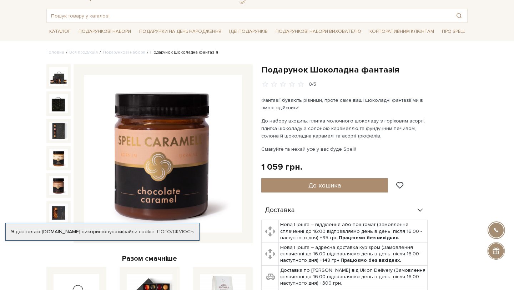  Describe the element at coordinates (345, 149) in the screenshot. I see `p: Смакуйте та нехай усе у вас буде Spell!` at that location.